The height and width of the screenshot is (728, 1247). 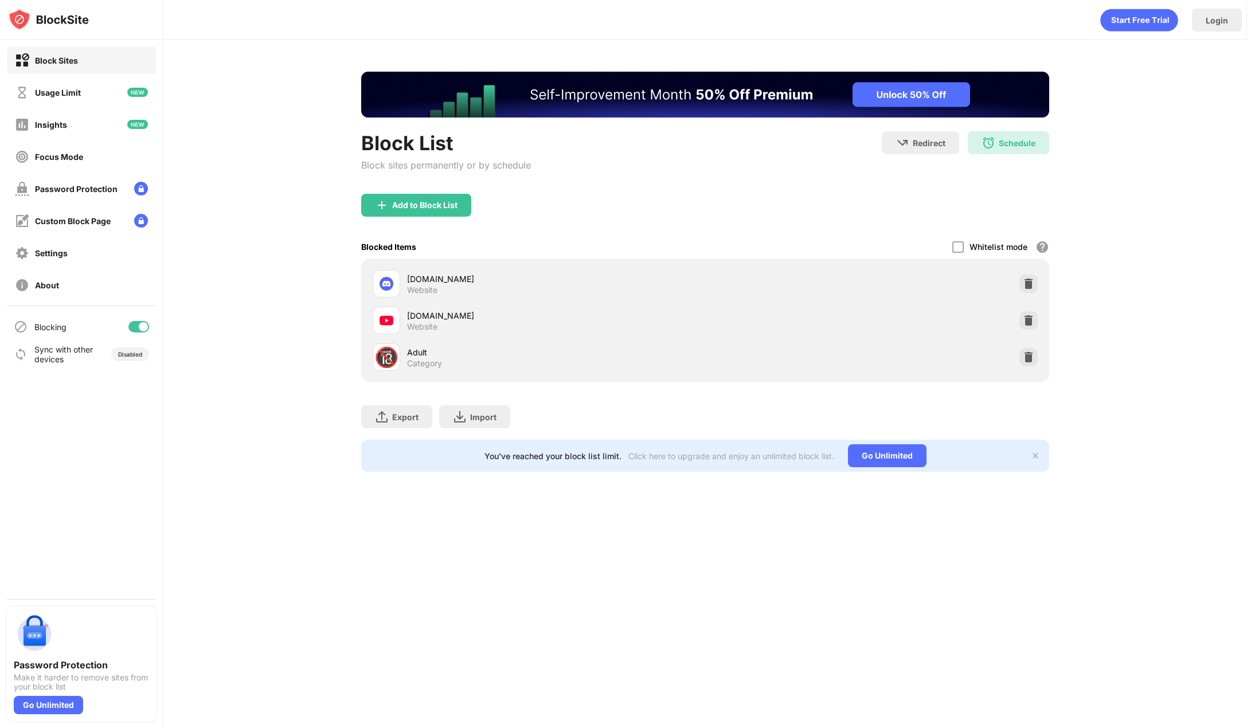 What do you see at coordinates (21, 327) in the screenshot?
I see `img: blocking-icon.svg` at bounding box center [21, 327].